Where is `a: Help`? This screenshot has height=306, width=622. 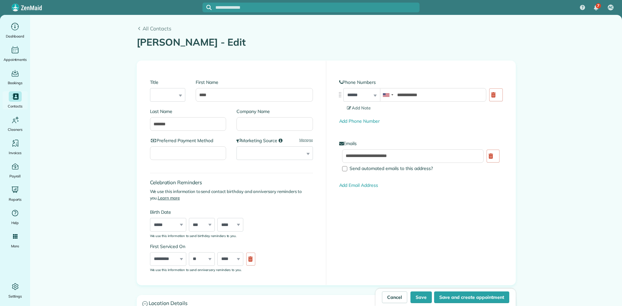 a: Help is located at coordinates (15, 217).